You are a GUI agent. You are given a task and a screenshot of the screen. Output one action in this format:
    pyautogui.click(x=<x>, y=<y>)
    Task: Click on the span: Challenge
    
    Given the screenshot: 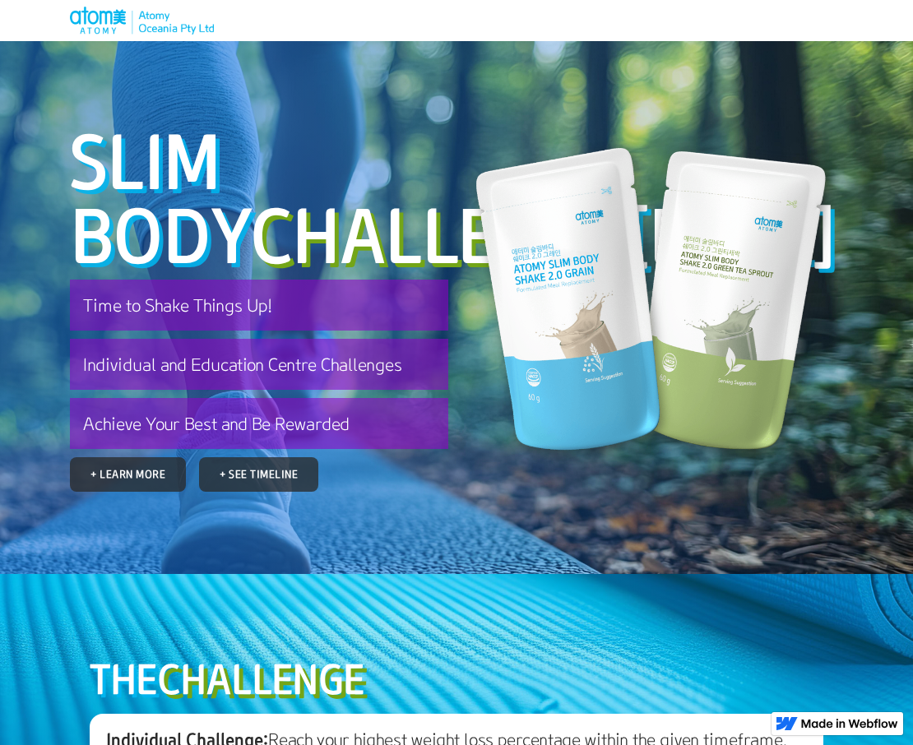 What is the action you would take?
    pyautogui.click(x=438, y=234)
    